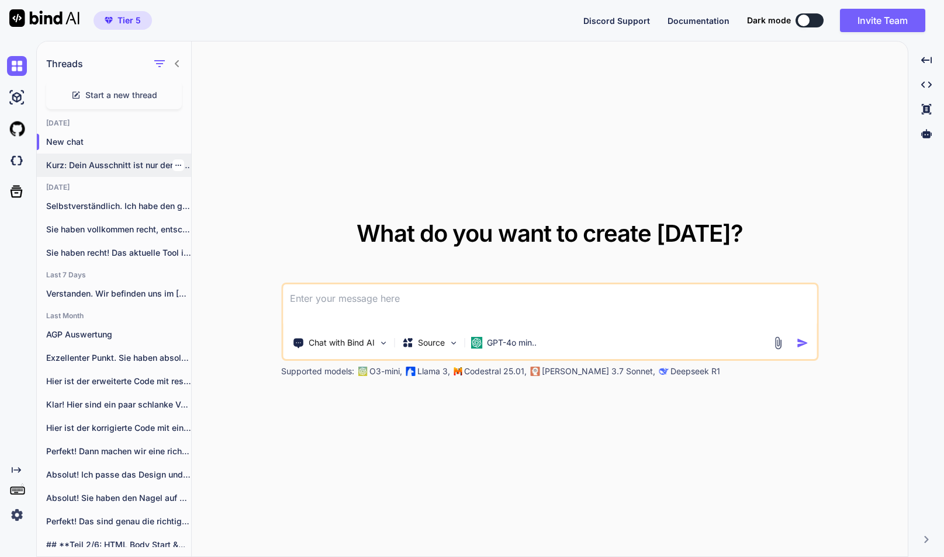  Describe the element at coordinates (17, 515) in the screenshot. I see `img: settings` at that location.